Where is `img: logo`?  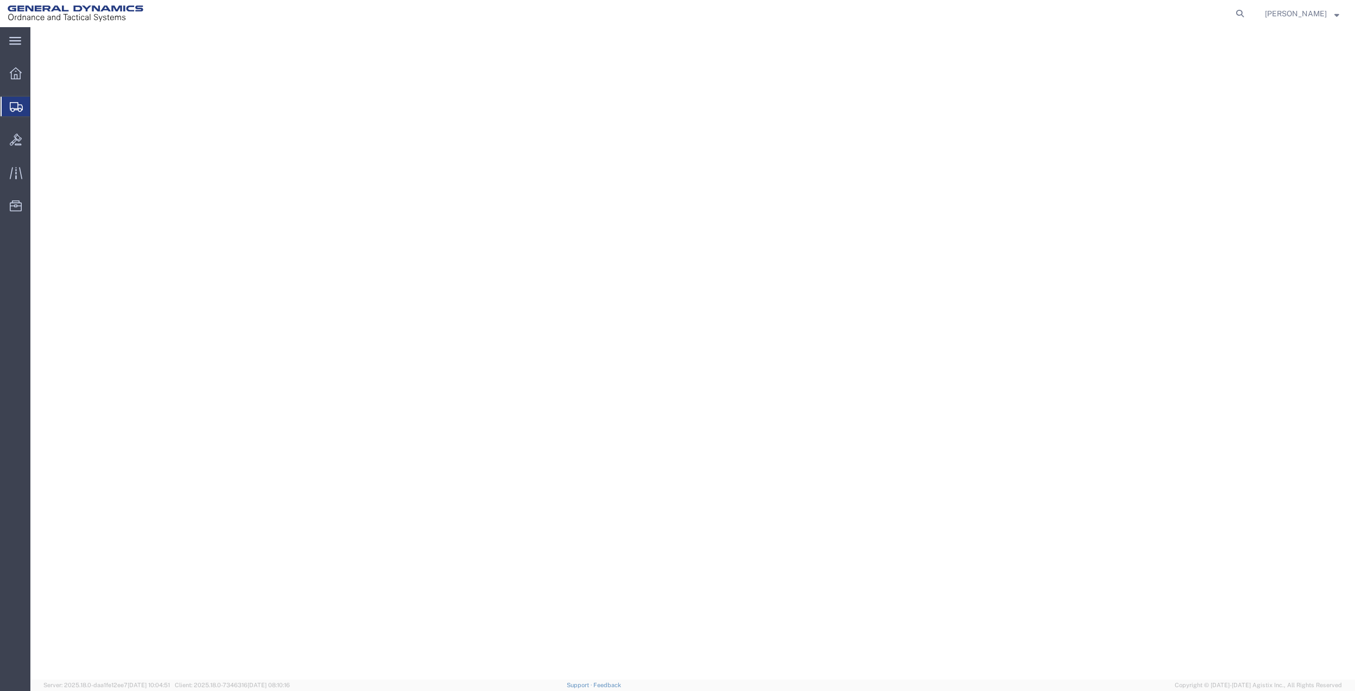 img: logo is located at coordinates (75, 14).